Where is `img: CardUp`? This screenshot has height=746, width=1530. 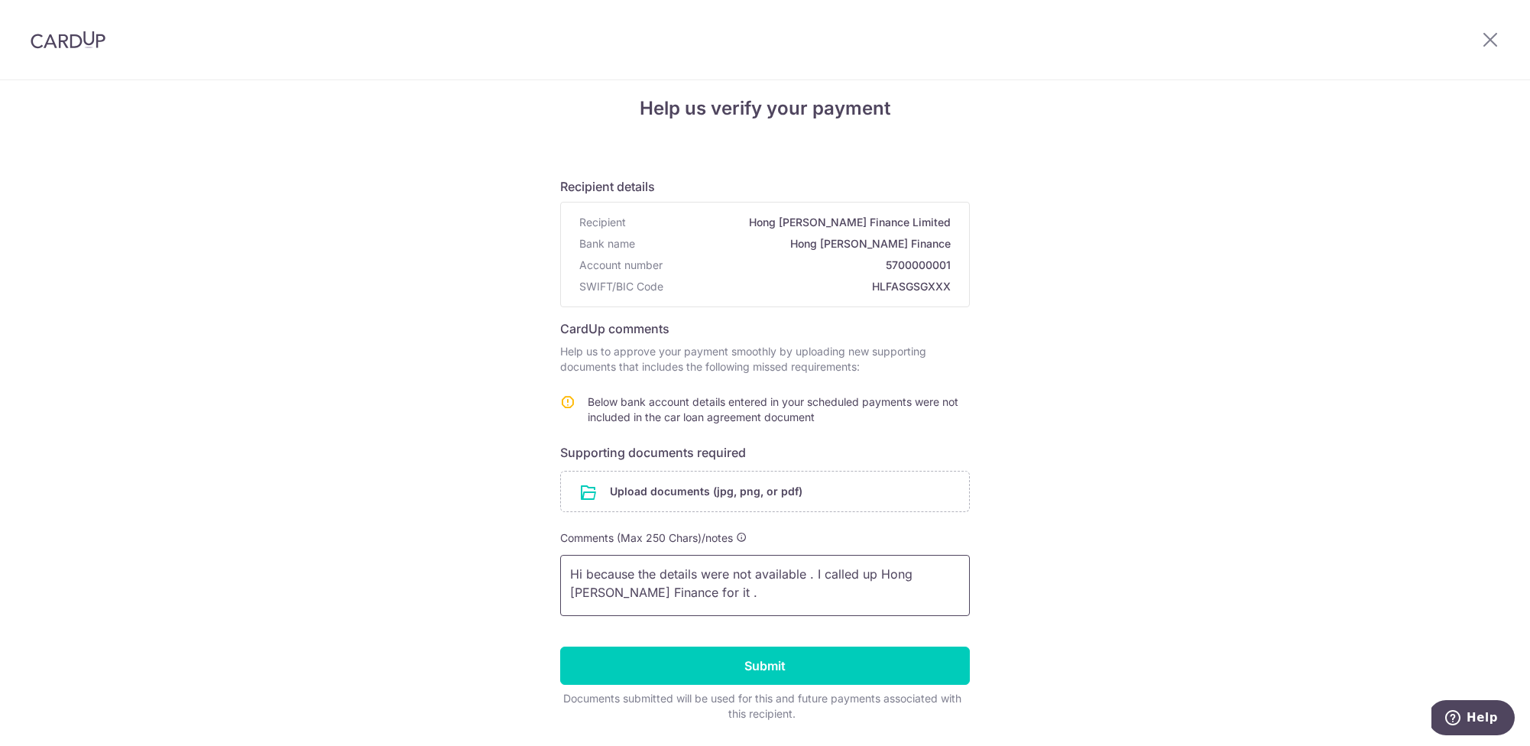 img: CardUp is located at coordinates (68, 40).